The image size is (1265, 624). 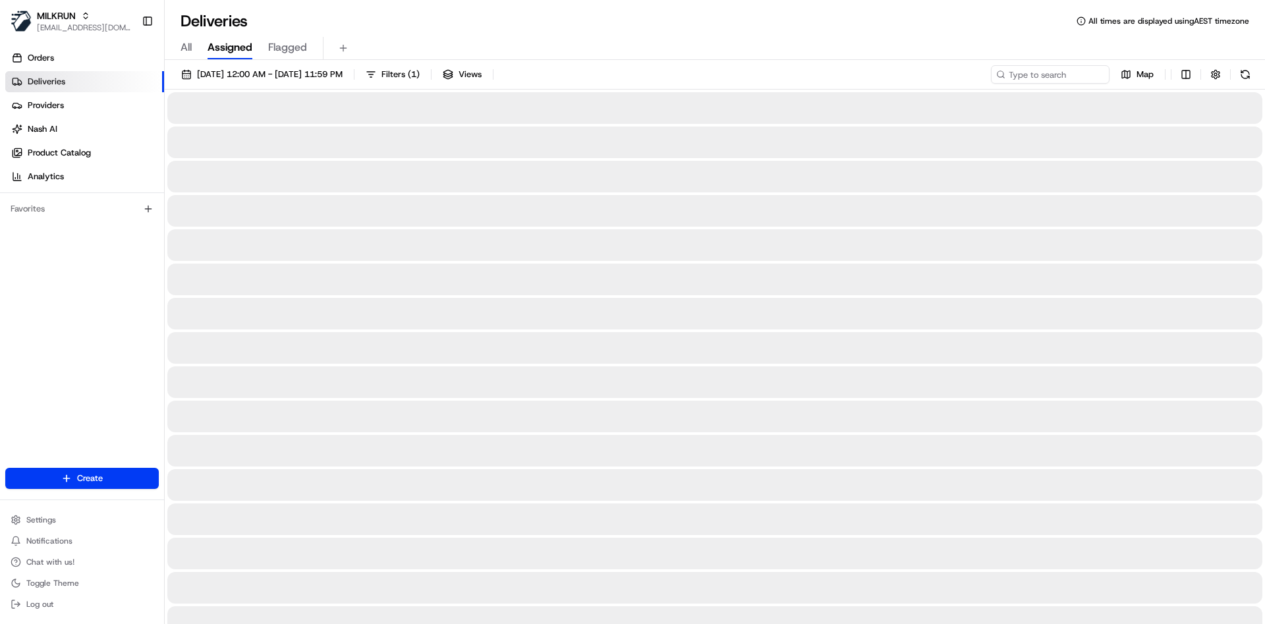 What do you see at coordinates (82, 562) in the screenshot?
I see `button: Chat with us!` at bounding box center [82, 562].